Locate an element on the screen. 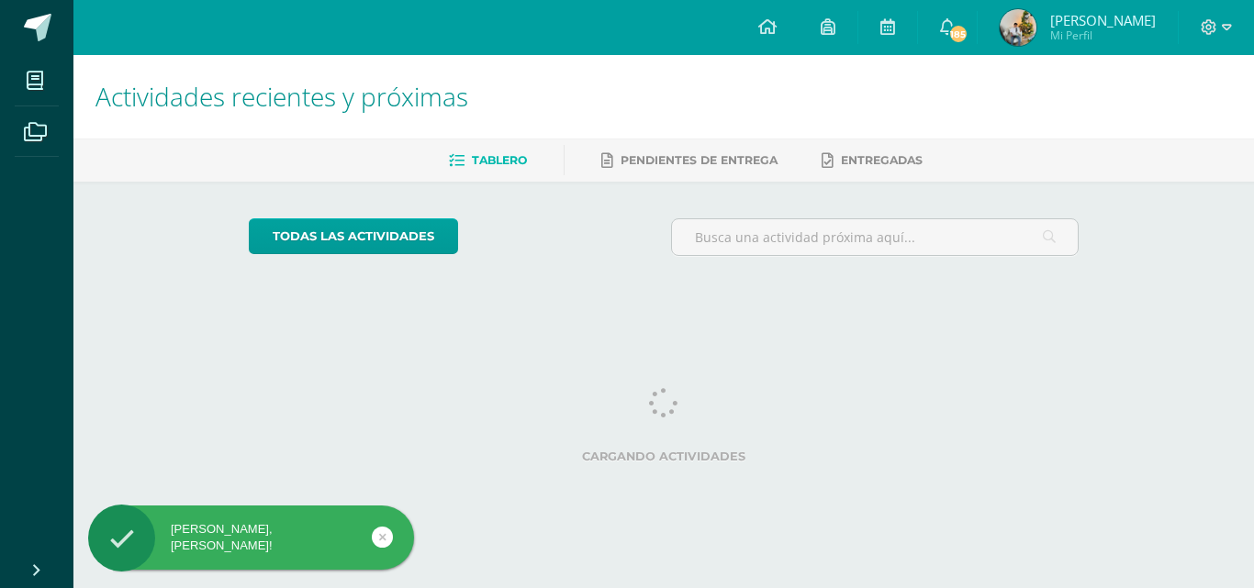 The width and height of the screenshot is (1254, 588). a: Pendientes de entrega is located at coordinates (689, 161).